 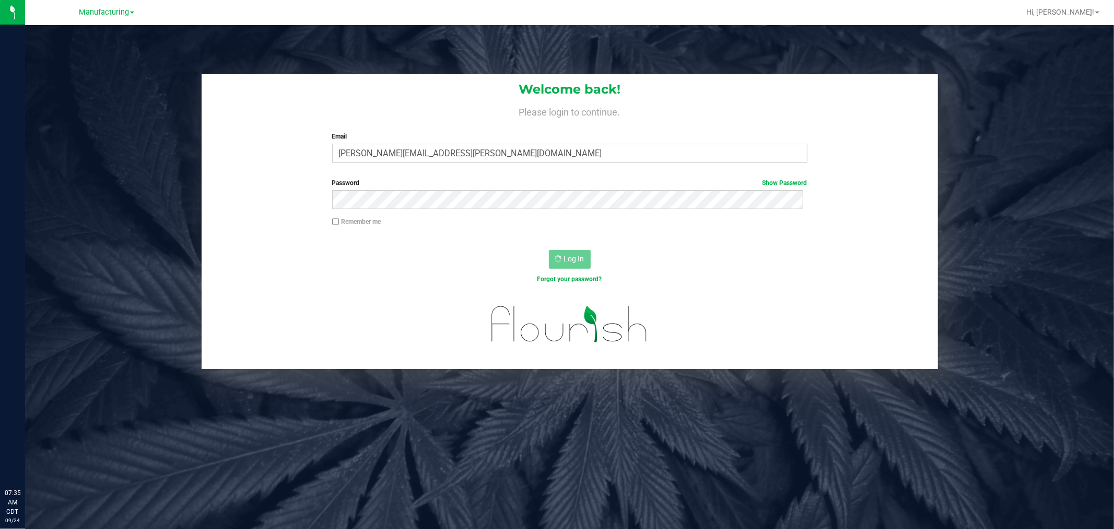 I want to click on img: flourish_logo.svg, so click(x=569, y=324).